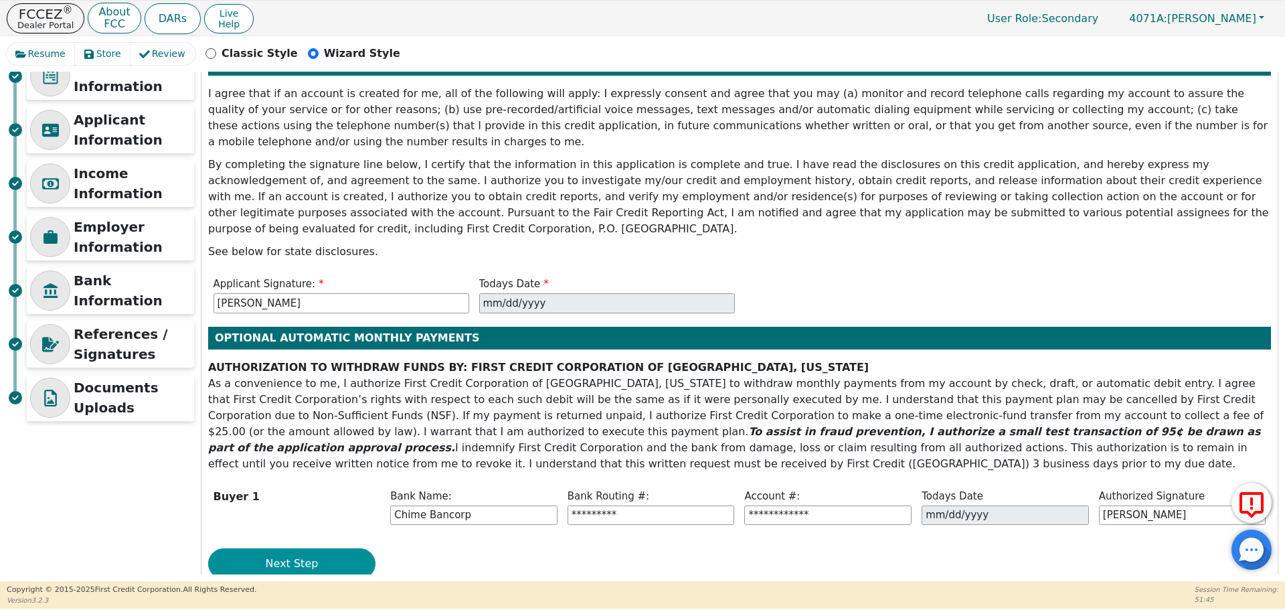 Image resolution: width=1285 pixels, height=610 pixels. Describe the element at coordinates (46, 18) in the screenshot. I see `a: FCCEZ®Dealer Portal` at that location.